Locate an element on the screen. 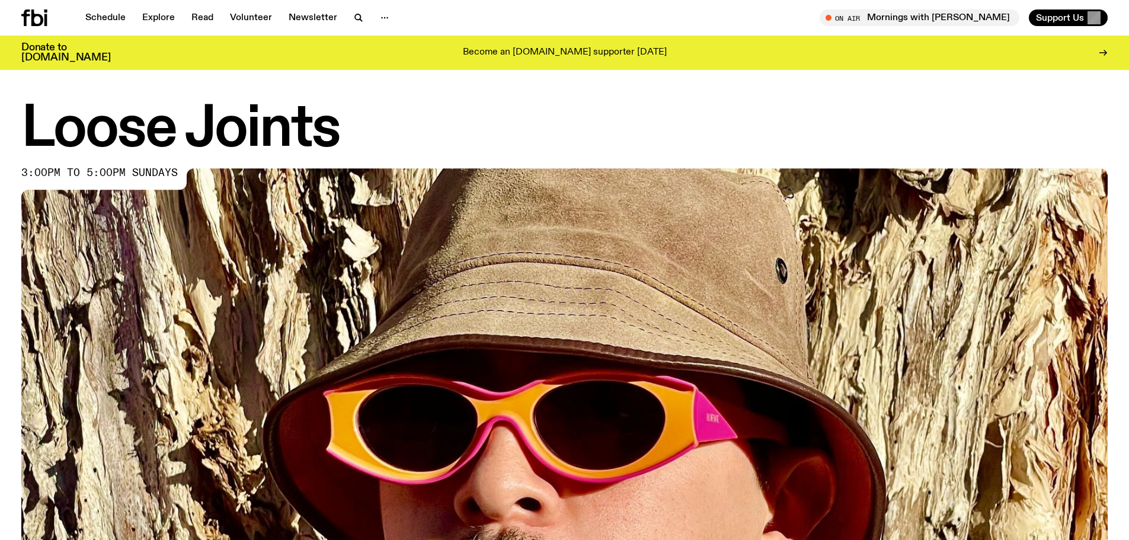 The image size is (1129, 540). h1: Loose Joints is located at coordinates (564, 130).